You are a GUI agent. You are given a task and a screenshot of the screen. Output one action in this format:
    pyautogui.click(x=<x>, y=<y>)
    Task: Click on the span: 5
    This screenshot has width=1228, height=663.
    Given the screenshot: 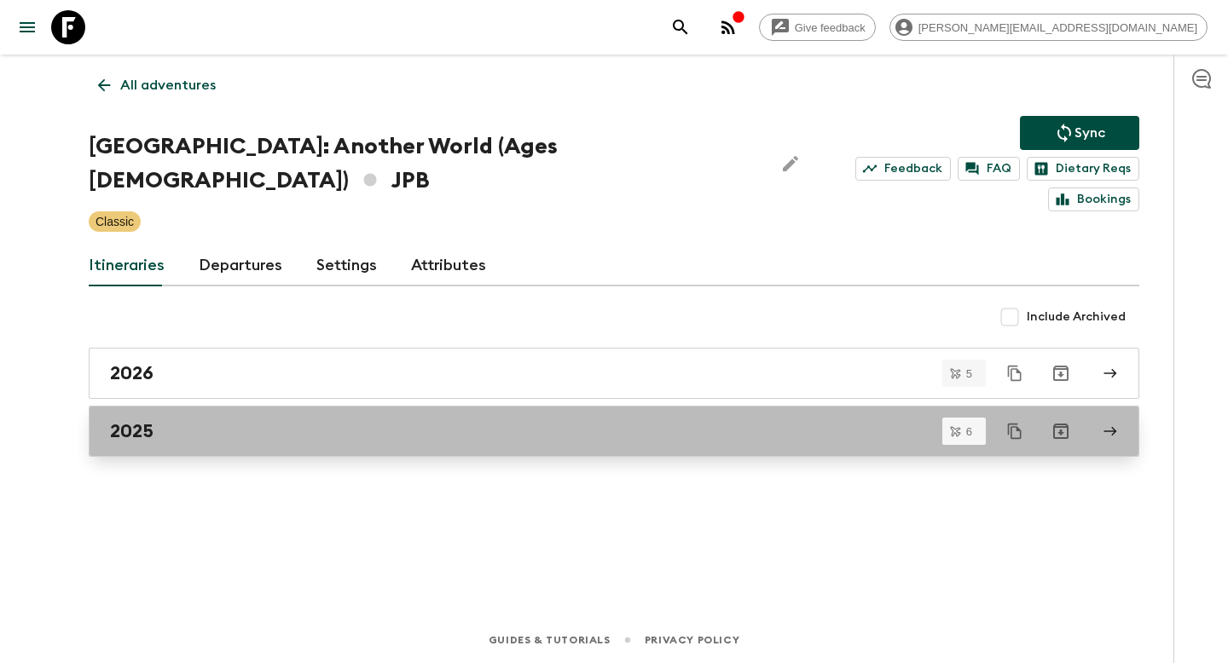 What is the action you would take?
    pyautogui.click(x=969, y=373)
    